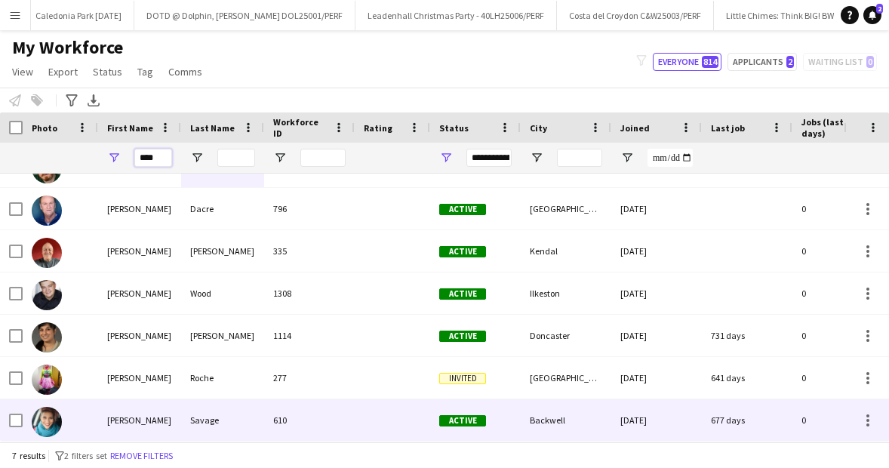 The width and height of the screenshot is (889, 468). I want to click on div: Roche, so click(223, 377).